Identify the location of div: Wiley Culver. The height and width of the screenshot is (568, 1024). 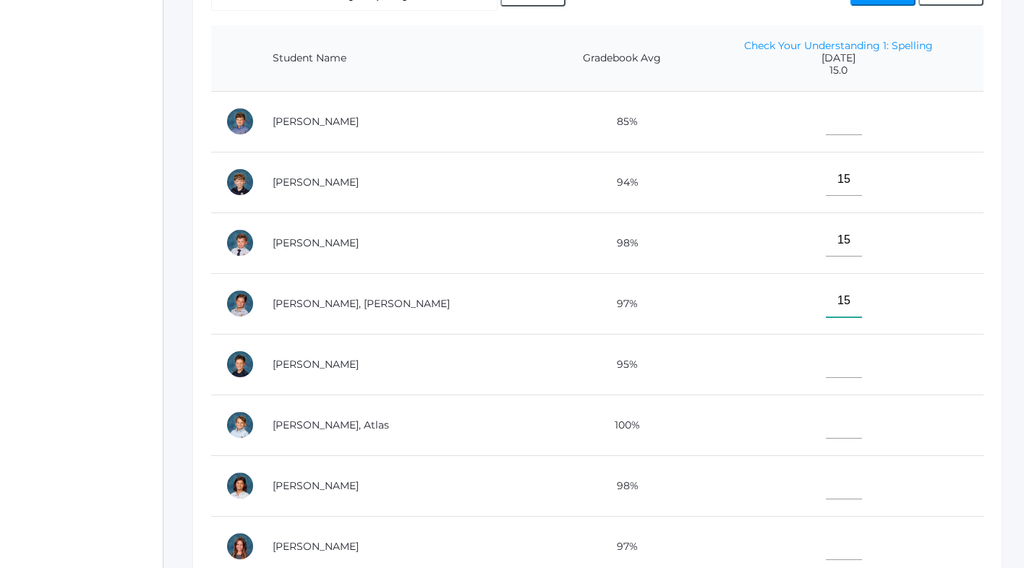
(240, 243).